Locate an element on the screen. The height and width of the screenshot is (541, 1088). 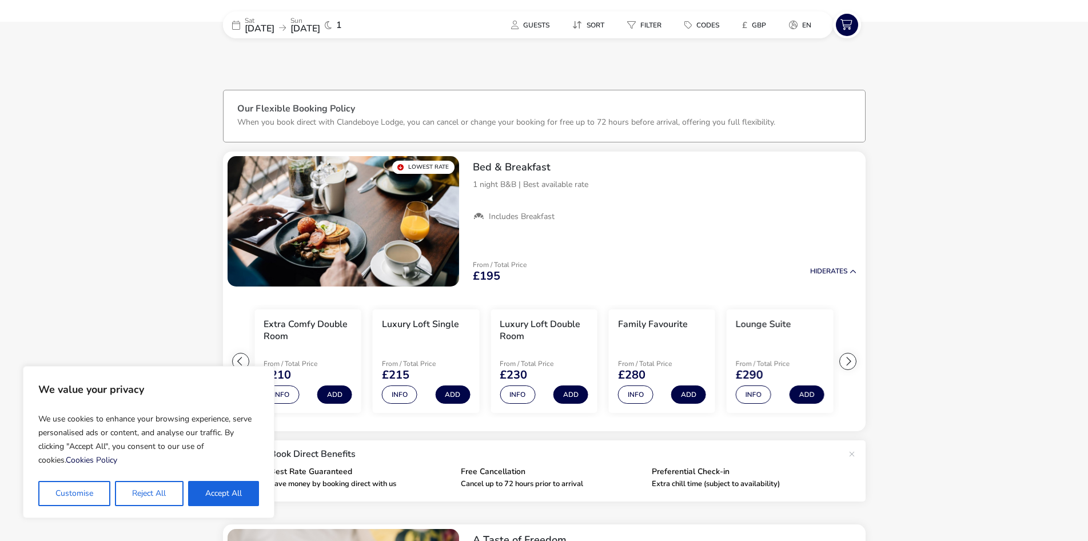
naf-pibe-menu-bar-item: en is located at coordinates (802, 25).